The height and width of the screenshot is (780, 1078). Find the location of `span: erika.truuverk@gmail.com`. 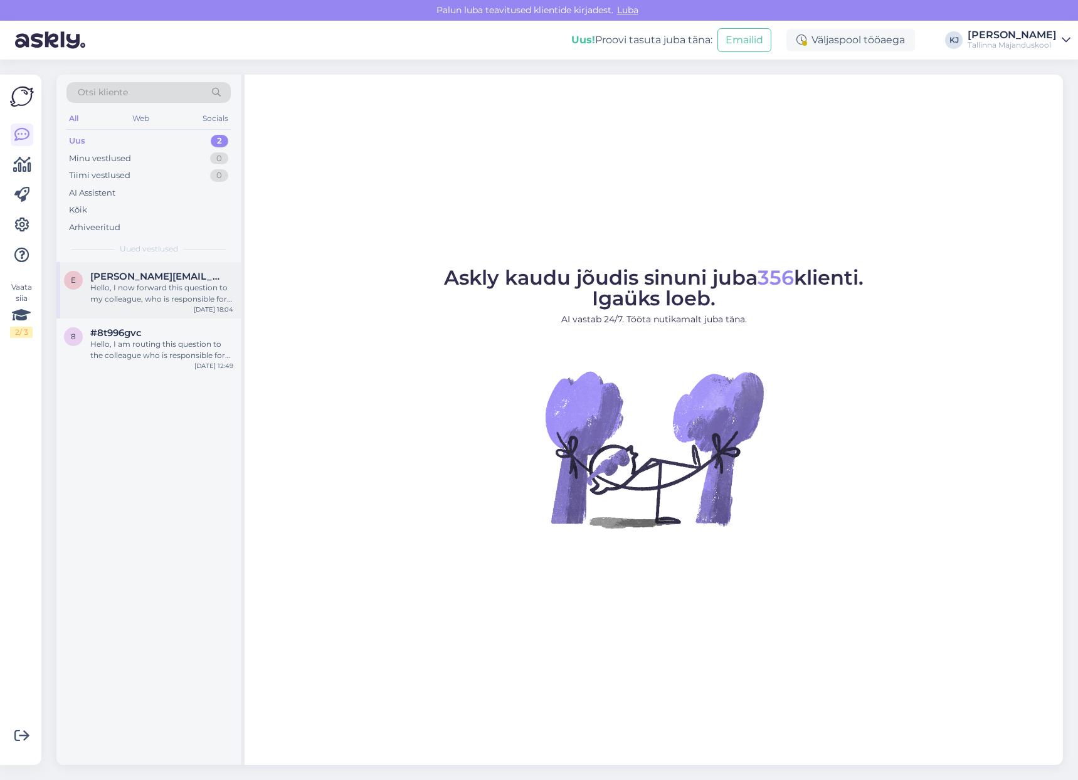

span: erika.truuverk@gmail.com is located at coordinates (156, 277).